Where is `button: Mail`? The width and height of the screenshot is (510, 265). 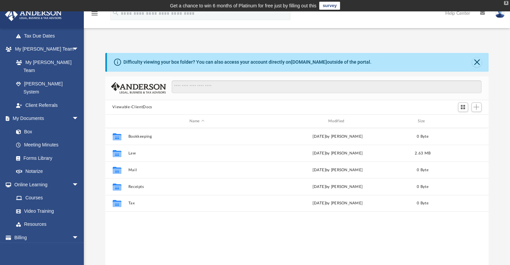 button: Mail is located at coordinates (197, 170).